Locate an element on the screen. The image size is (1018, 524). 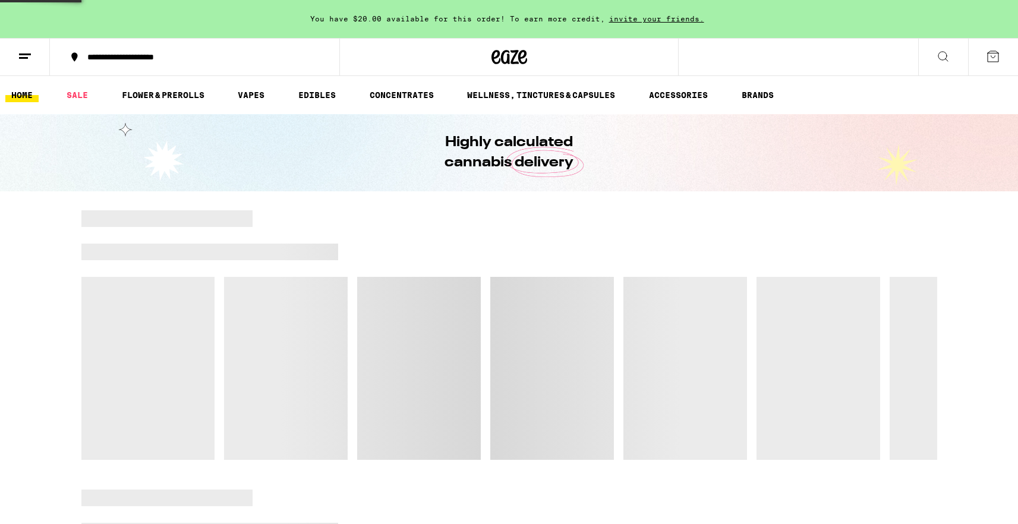
a: VAPES is located at coordinates (251, 95).